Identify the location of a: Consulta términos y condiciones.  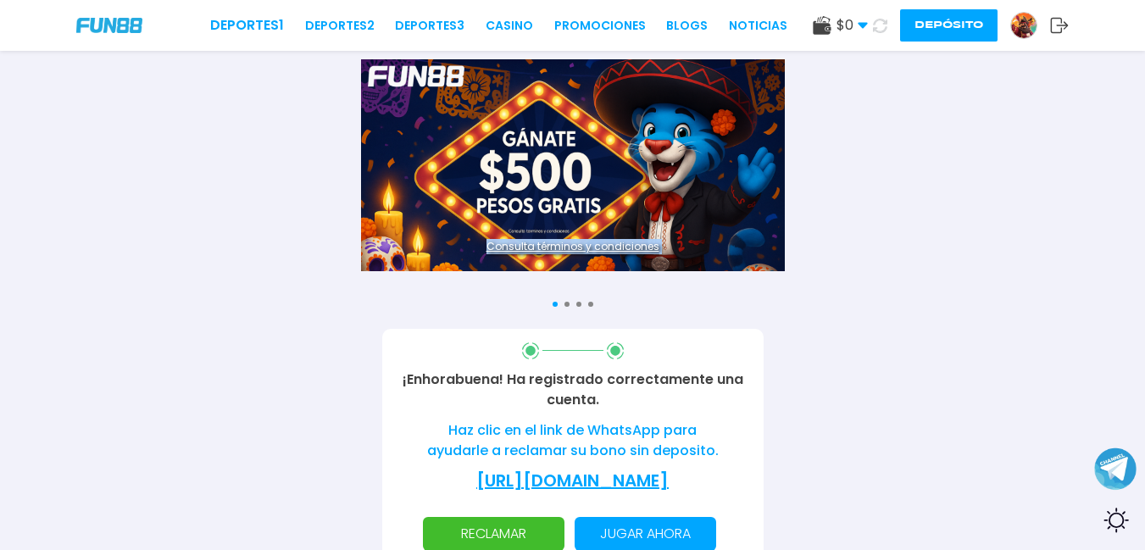
(573, 247).